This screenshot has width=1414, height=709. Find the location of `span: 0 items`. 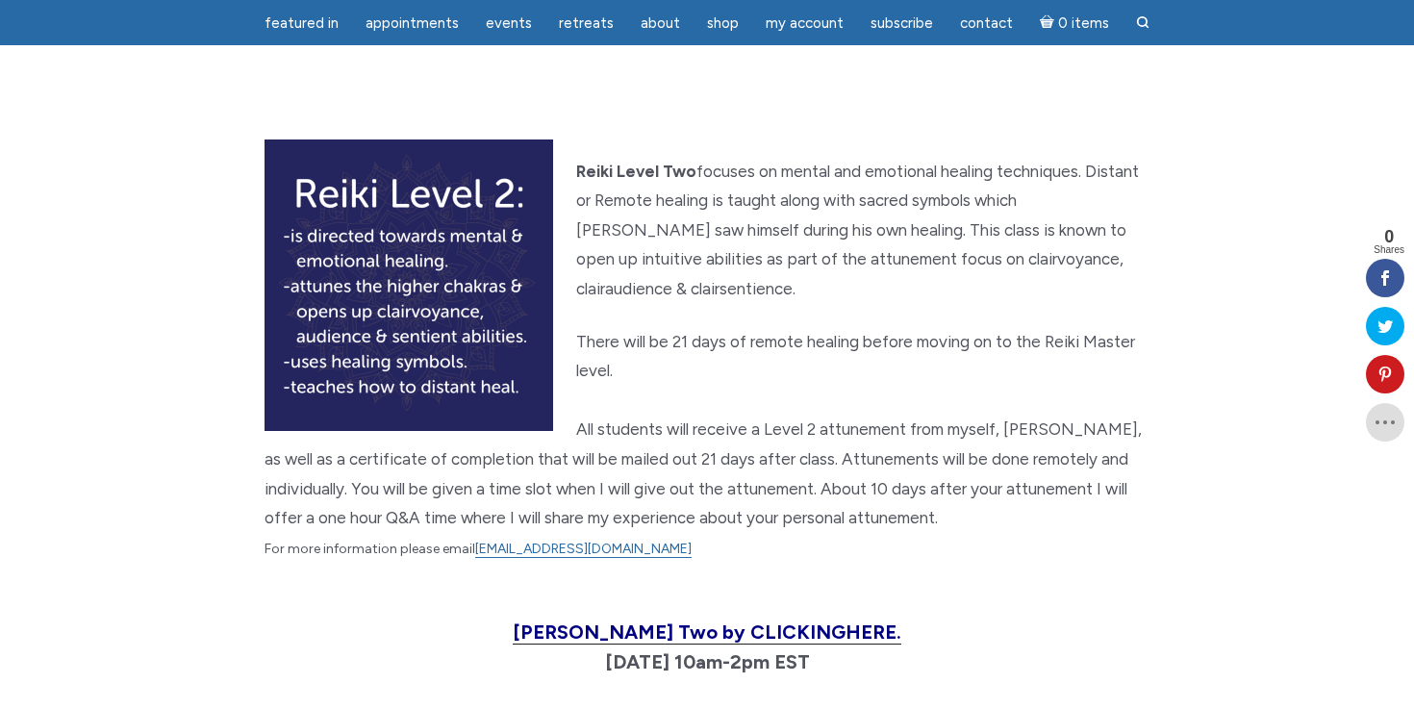

span: 0 items is located at coordinates (1083, 23).